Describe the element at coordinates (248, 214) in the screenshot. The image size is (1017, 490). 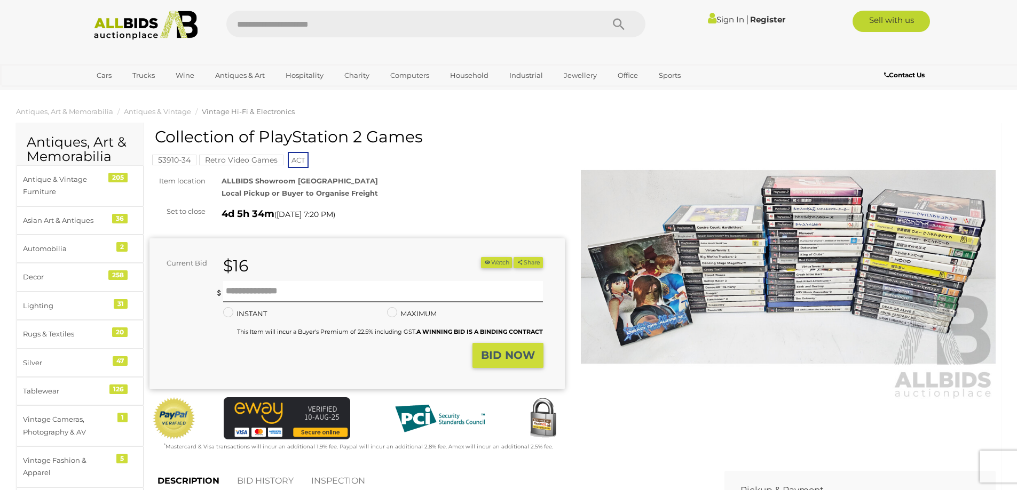
I see `strong: 4d 5h 34m` at that location.